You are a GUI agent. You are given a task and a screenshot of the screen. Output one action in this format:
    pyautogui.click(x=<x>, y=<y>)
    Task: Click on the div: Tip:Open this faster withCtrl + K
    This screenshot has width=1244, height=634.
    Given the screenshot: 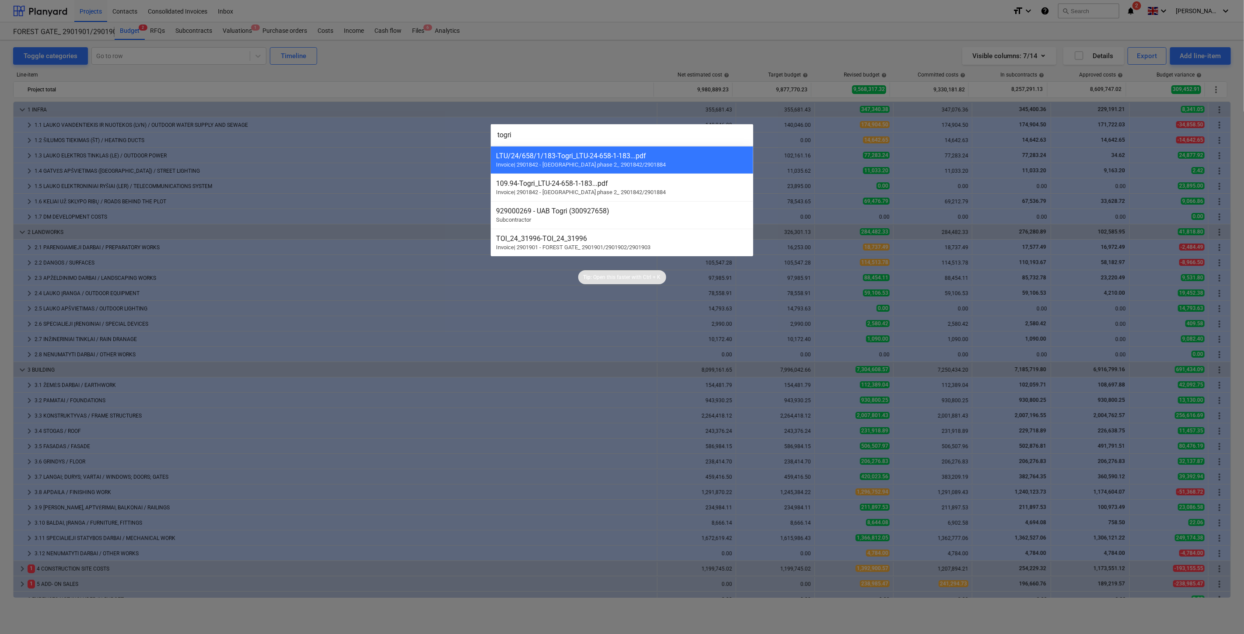 What is the action you would take?
    pyautogui.click(x=622, y=277)
    